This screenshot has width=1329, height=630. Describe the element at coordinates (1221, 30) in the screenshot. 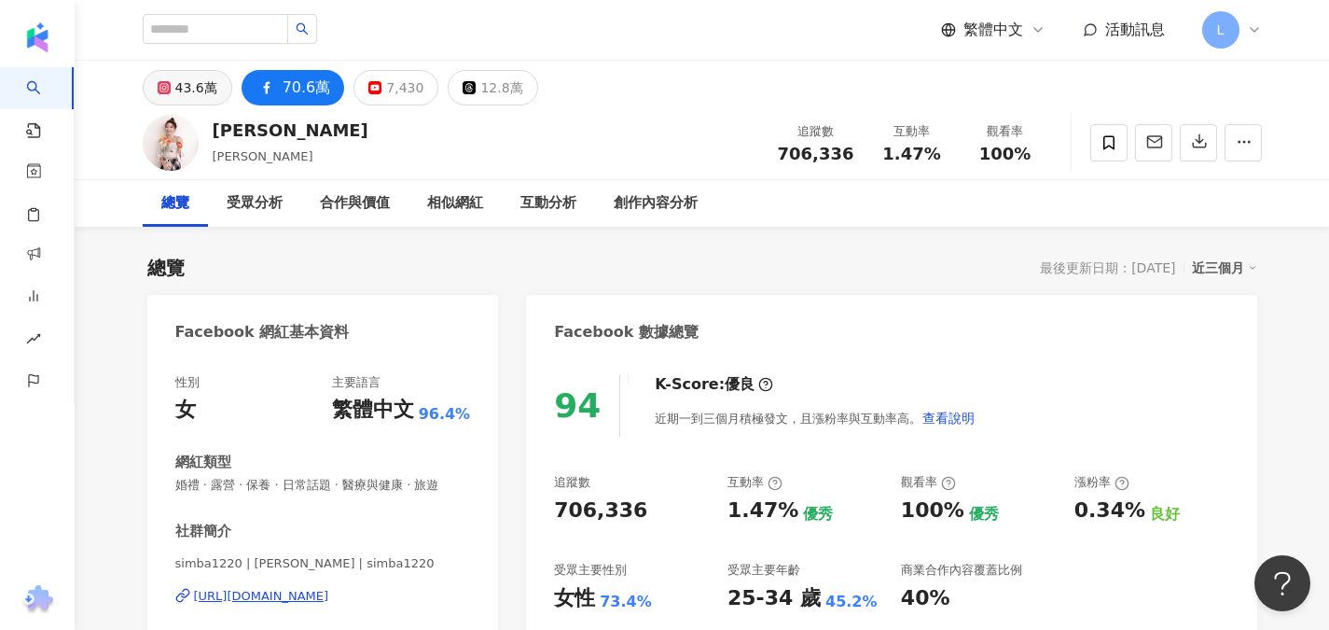

I see `span: L` at that location.